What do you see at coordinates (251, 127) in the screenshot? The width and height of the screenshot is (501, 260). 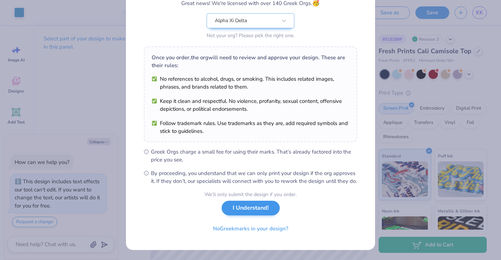 I see `li: Follow trademark rules. Use trademarks as they are, add required symbols and stick to guidelines.` at bounding box center [251, 127].